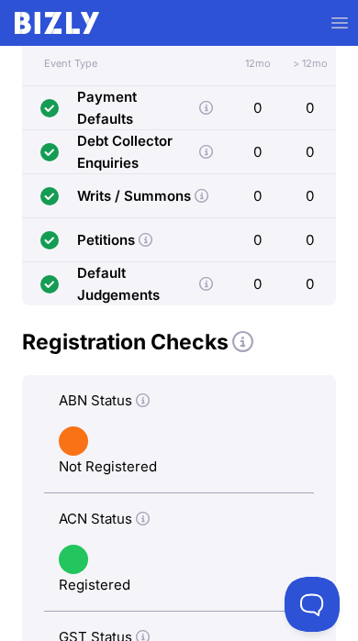  What do you see at coordinates (258, 63) in the screenshot?
I see `span: 12mo` at bounding box center [258, 63].